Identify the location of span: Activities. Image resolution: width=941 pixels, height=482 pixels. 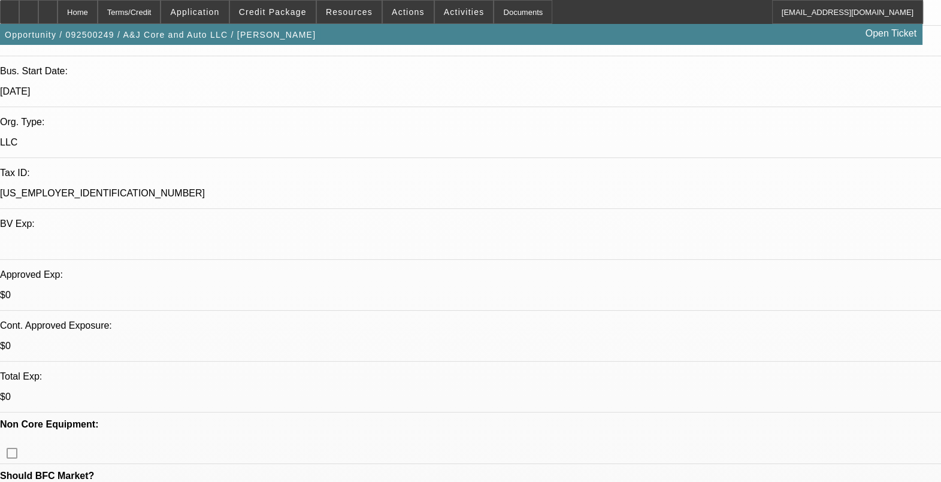
(464, 12).